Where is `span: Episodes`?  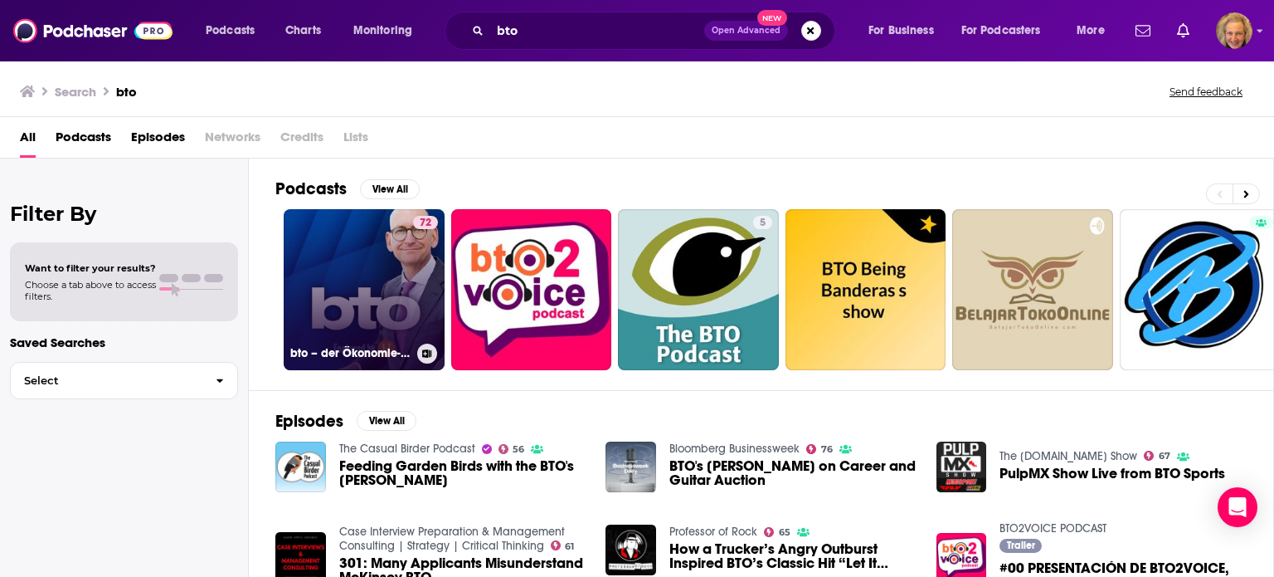 span: Episodes is located at coordinates (158, 140).